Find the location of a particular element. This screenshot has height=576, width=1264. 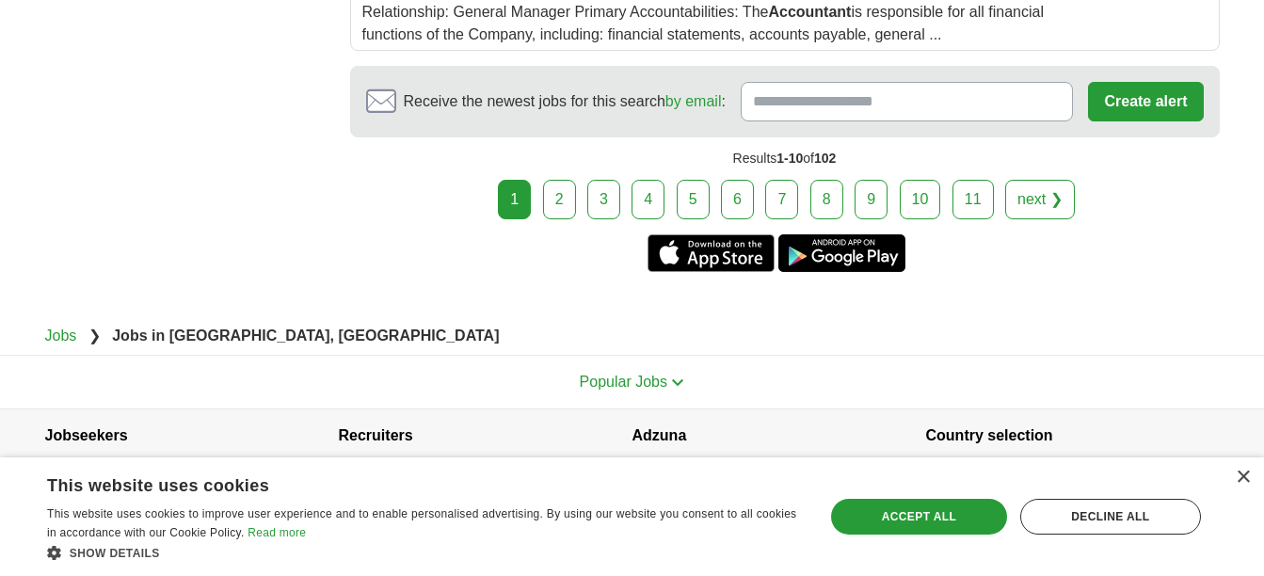

button: Create alert is located at coordinates (1146, 102).